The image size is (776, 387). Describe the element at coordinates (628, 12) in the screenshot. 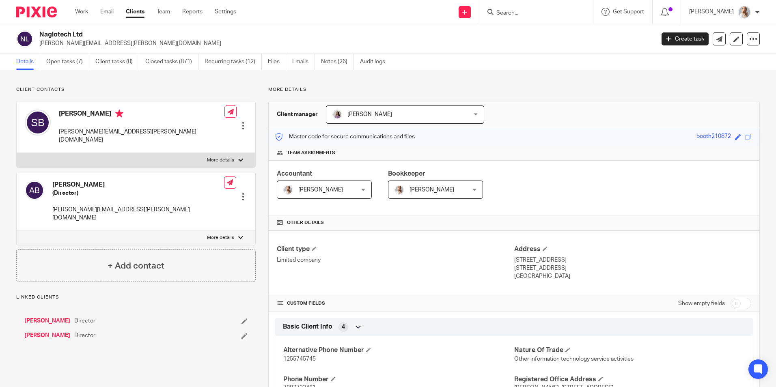

I see `span: Get Support` at that location.